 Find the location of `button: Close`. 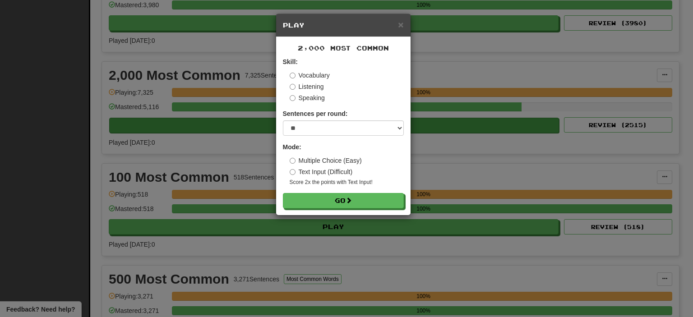

button: Close is located at coordinates (401, 24).